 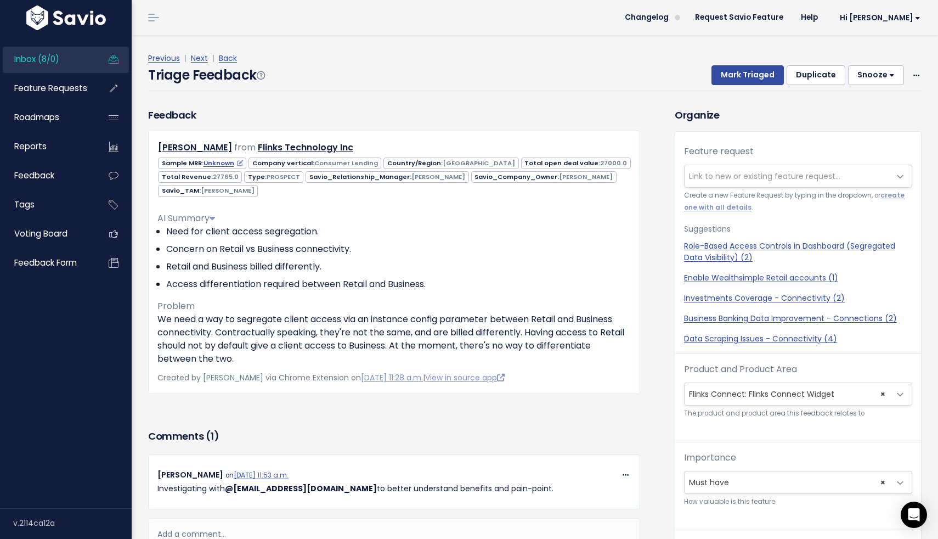 I want to click on li: Retail and Business billed differently., so click(x=398, y=267).